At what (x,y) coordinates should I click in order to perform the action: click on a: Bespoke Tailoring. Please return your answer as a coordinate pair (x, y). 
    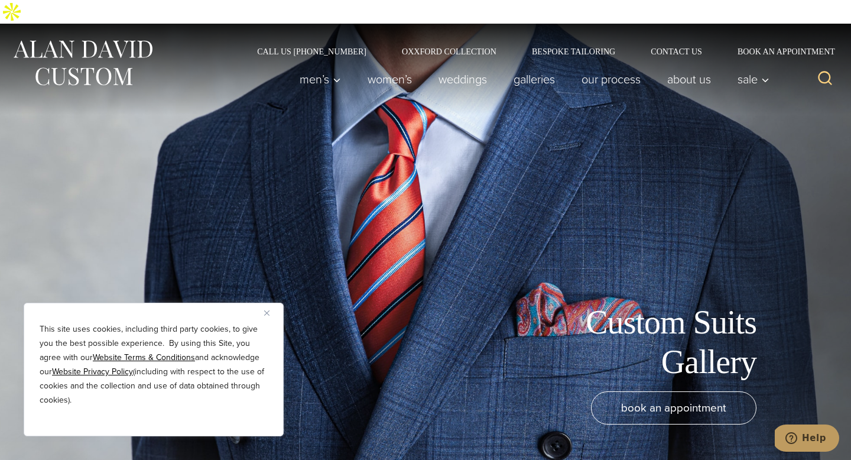
    Looking at the image, I should click on (573, 51).